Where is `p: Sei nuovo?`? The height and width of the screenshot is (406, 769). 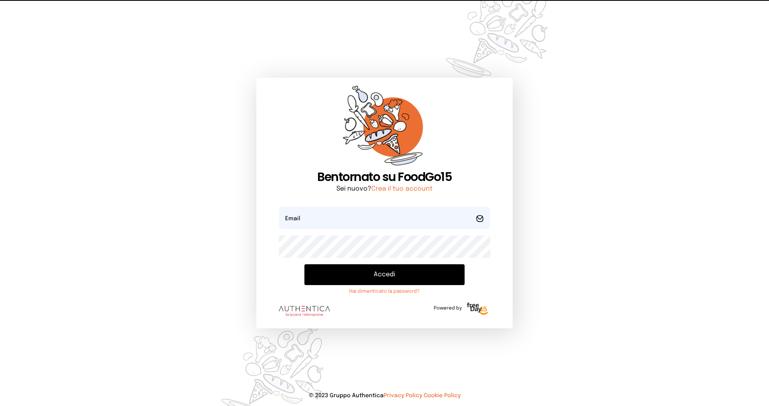
p: Sei nuovo? is located at coordinates (384, 189).